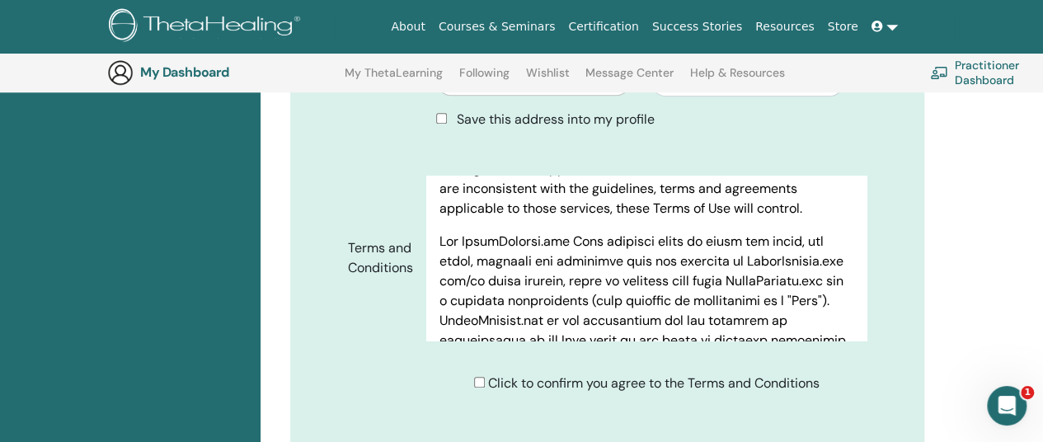 This screenshot has height=442, width=1043. I want to click on span: Save this address into my profile, so click(556, 119).